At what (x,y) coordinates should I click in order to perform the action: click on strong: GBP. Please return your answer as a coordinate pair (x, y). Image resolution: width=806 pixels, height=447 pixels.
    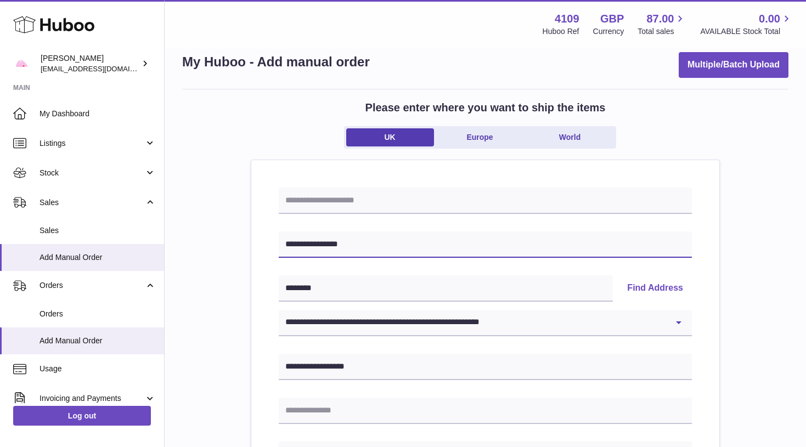
    Looking at the image, I should click on (612, 19).